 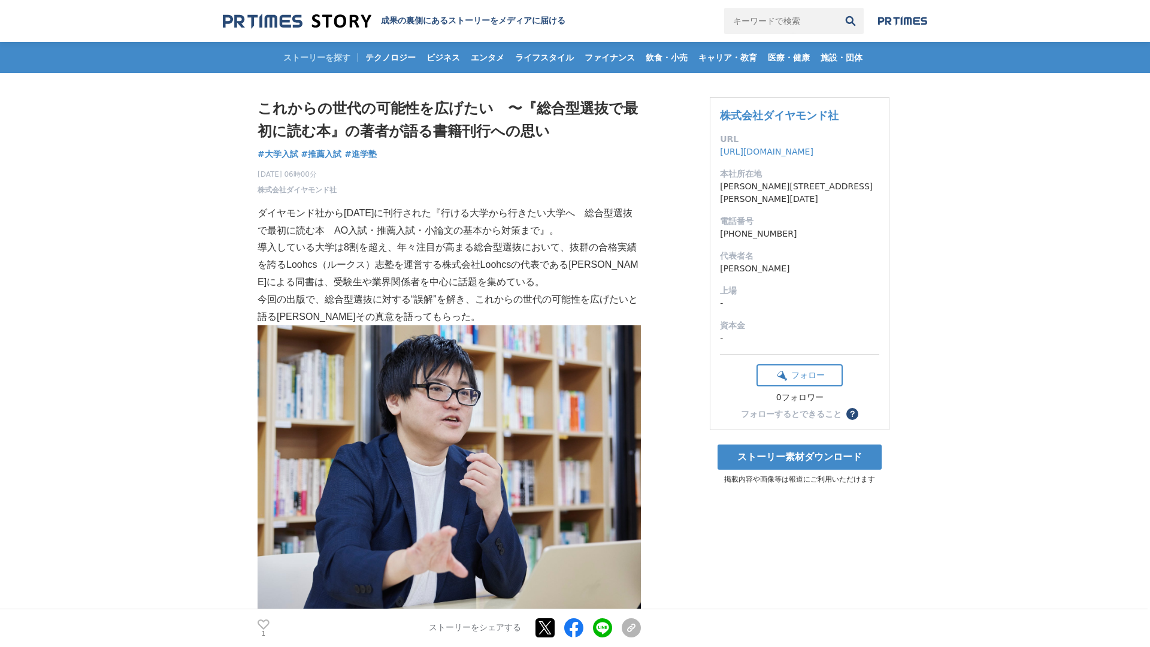 What do you see at coordinates (799, 375) in the screenshot?
I see `button: フォロー` at bounding box center [799, 375].